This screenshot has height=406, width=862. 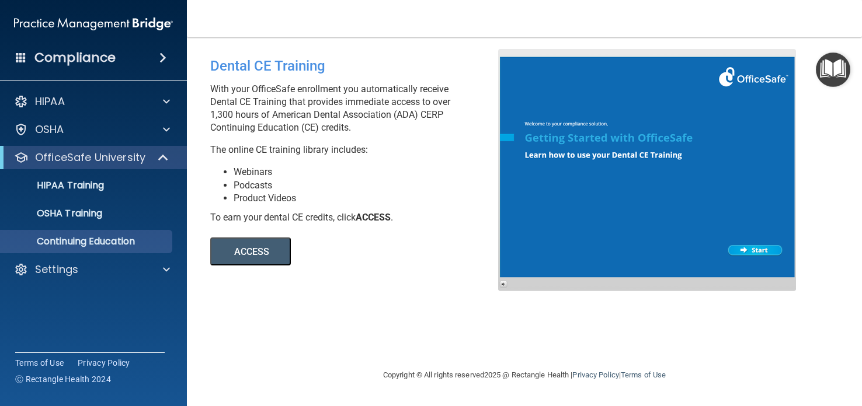 What do you see at coordinates (92, 102) in the screenshot?
I see `a: HIPAA` at bounding box center [92, 102].